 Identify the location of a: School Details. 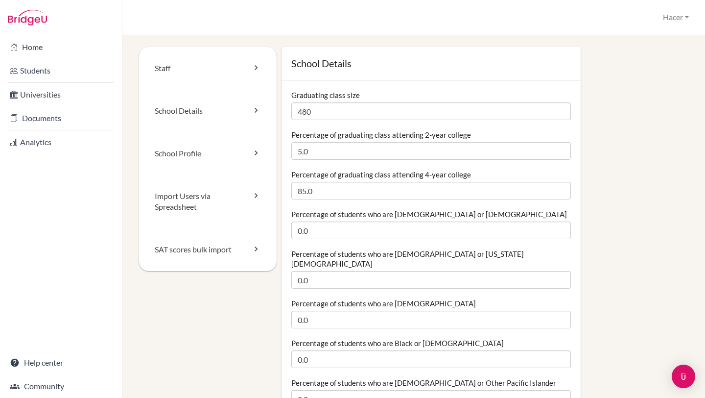
(208, 111).